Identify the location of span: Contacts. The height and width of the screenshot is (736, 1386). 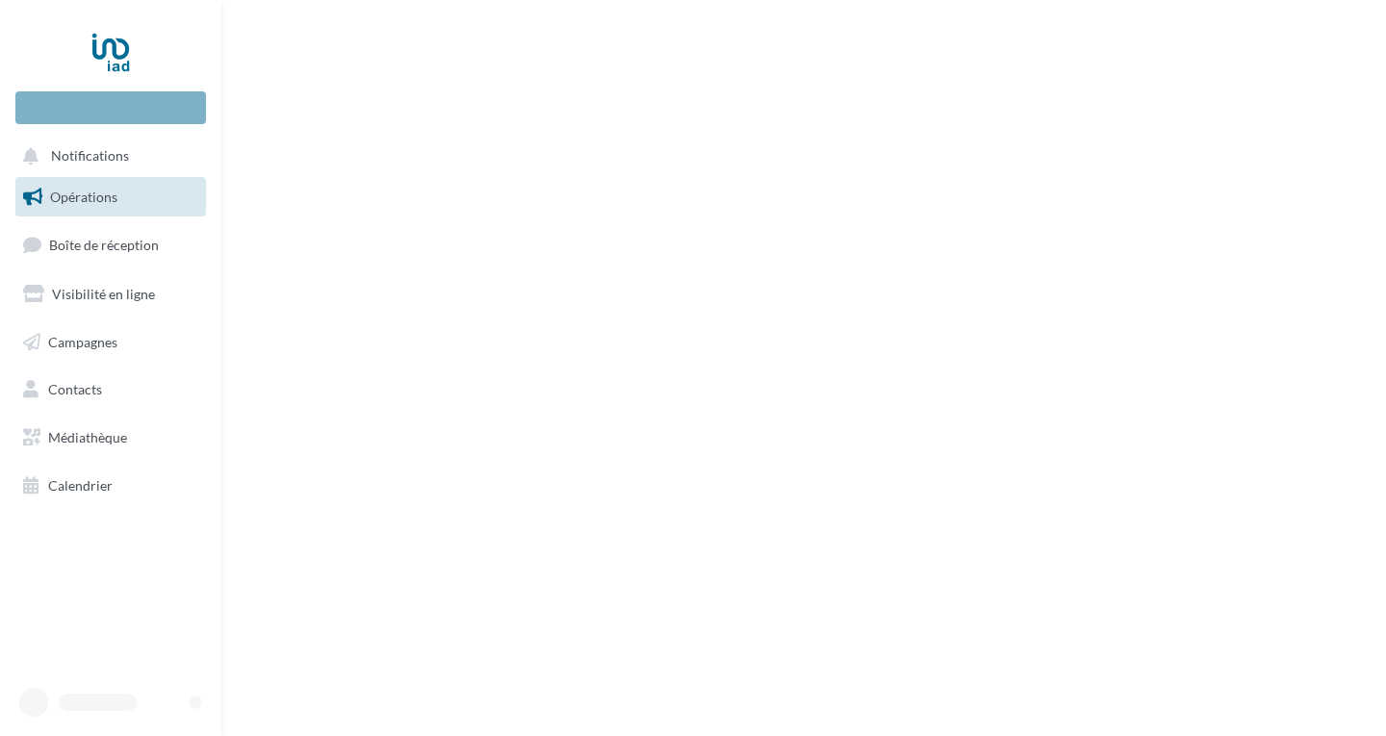
(75, 389).